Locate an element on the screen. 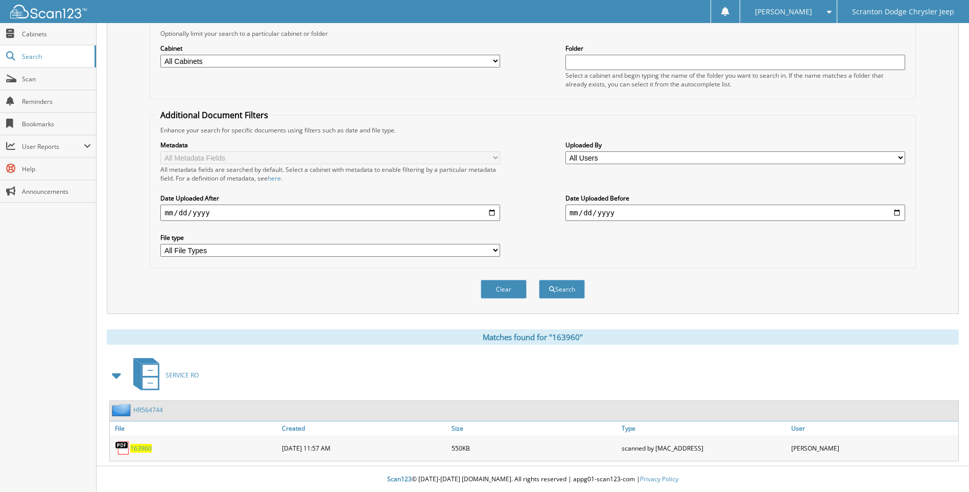  a: HR564744 is located at coordinates (148, 409).